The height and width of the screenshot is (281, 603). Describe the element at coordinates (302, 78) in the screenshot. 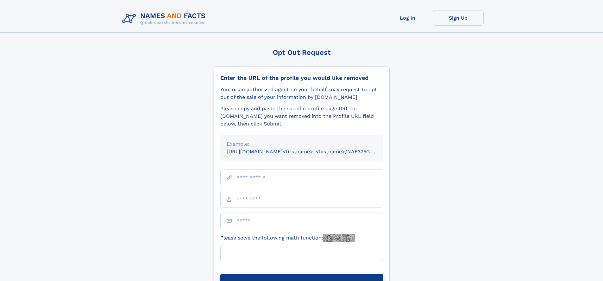

I see `div: Enter the URL of the profile you would like removed` at that location.